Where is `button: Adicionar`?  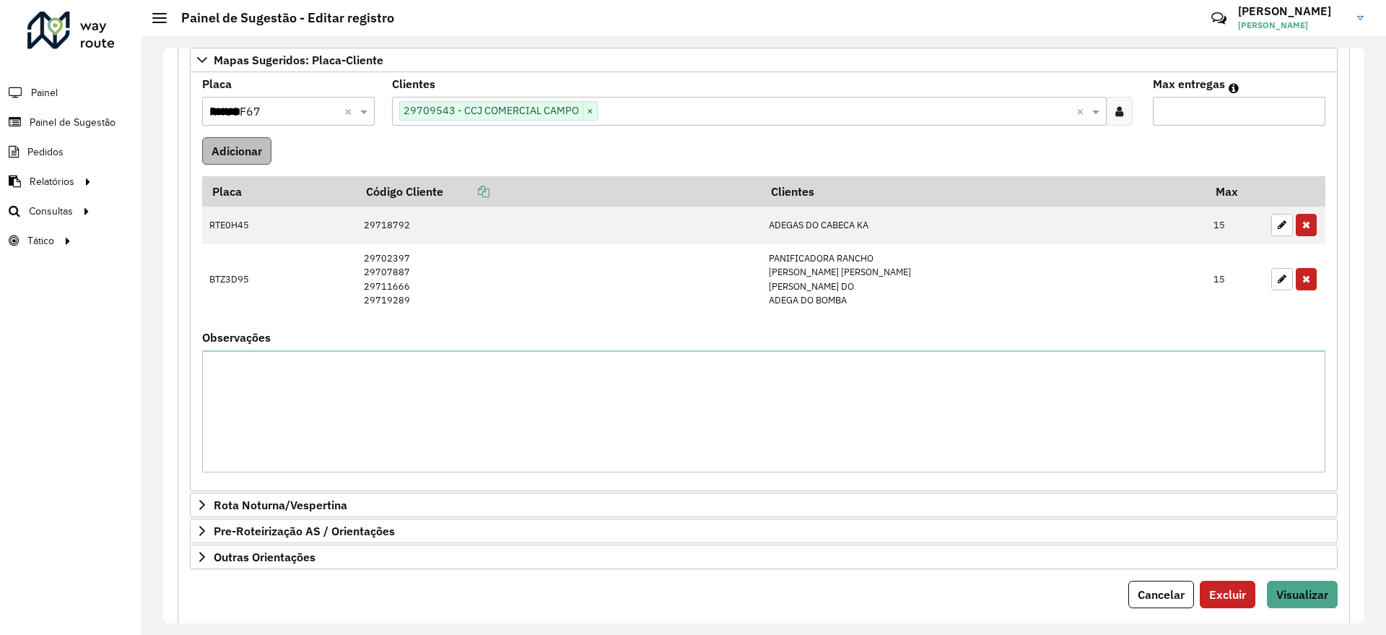
button: Adicionar is located at coordinates (237, 151).